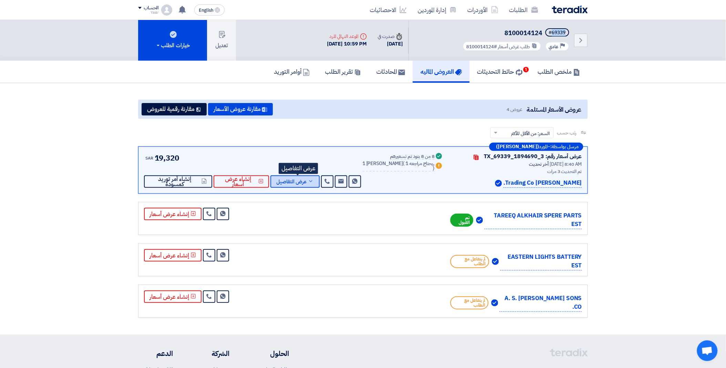 Image resolution: width=726 pixels, height=368 pixels. I want to click on span: عروض الأسعار المستلمة, so click(554, 109).